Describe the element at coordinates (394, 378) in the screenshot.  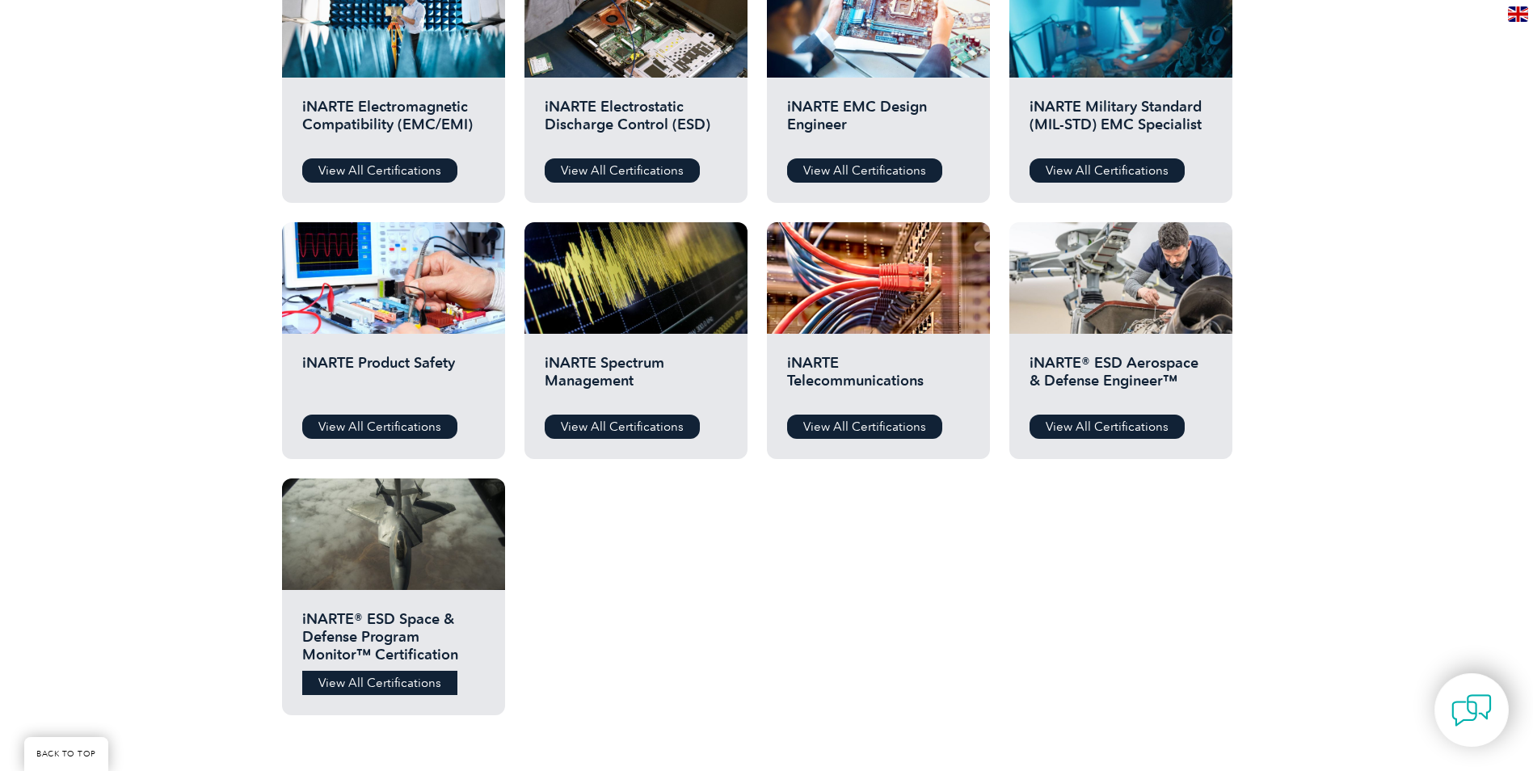
I see `h2: iNARTE Product Safety` at that location.